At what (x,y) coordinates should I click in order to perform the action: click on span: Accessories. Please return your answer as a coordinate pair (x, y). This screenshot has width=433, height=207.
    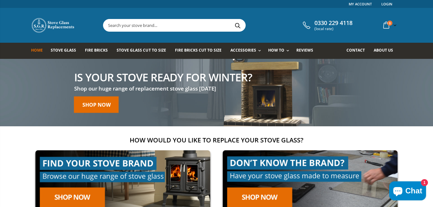
    Looking at the image, I should click on (243, 50).